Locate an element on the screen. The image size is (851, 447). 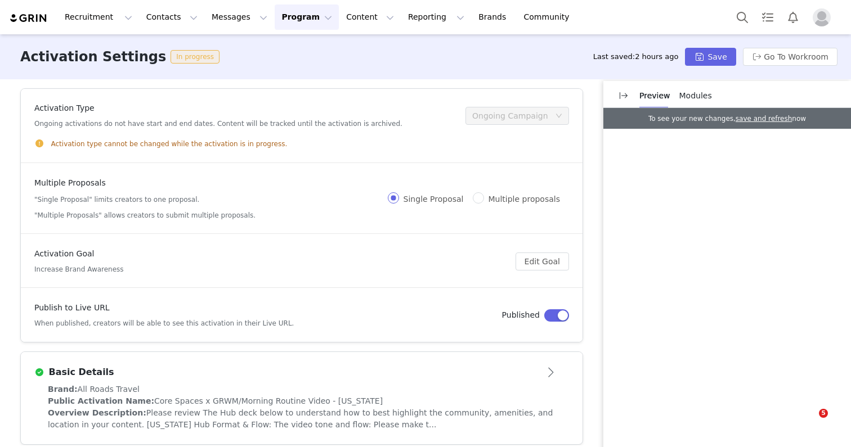
h4: Activation Goal is located at coordinates (79, 254).